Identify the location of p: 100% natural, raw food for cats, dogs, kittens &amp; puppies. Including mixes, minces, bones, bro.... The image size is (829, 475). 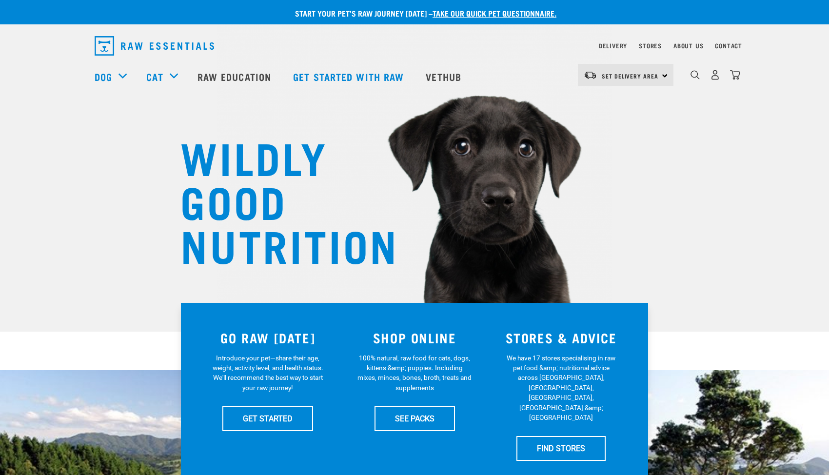
(414, 373).